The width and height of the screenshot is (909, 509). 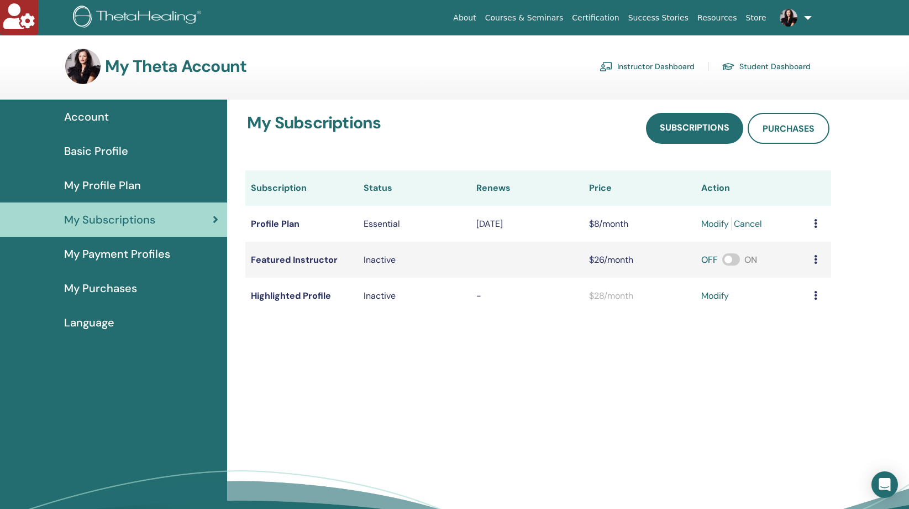 What do you see at coordinates (102, 185) in the screenshot?
I see `span: My Profile Plan` at bounding box center [102, 185].